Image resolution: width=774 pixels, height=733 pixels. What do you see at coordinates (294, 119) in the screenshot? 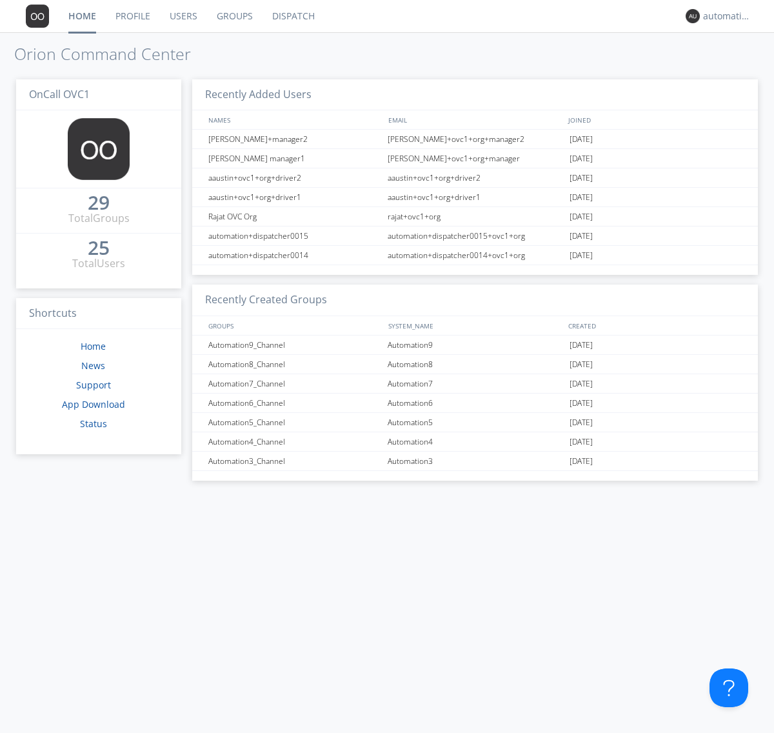
I see `div: NAMES` at bounding box center [294, 119].